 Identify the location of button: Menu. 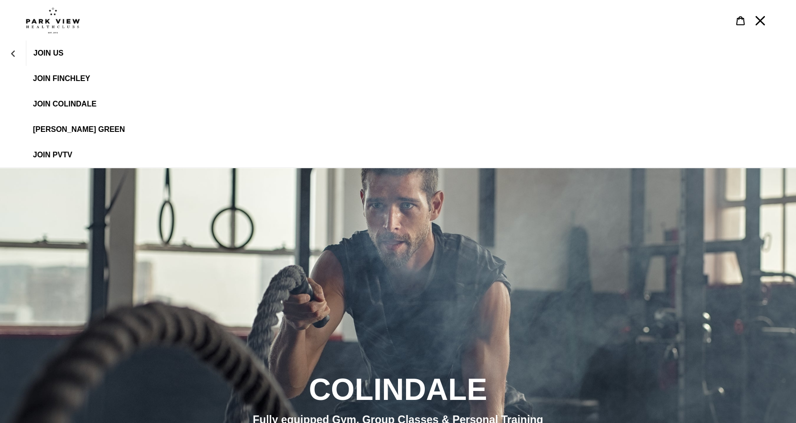
(761, 20).